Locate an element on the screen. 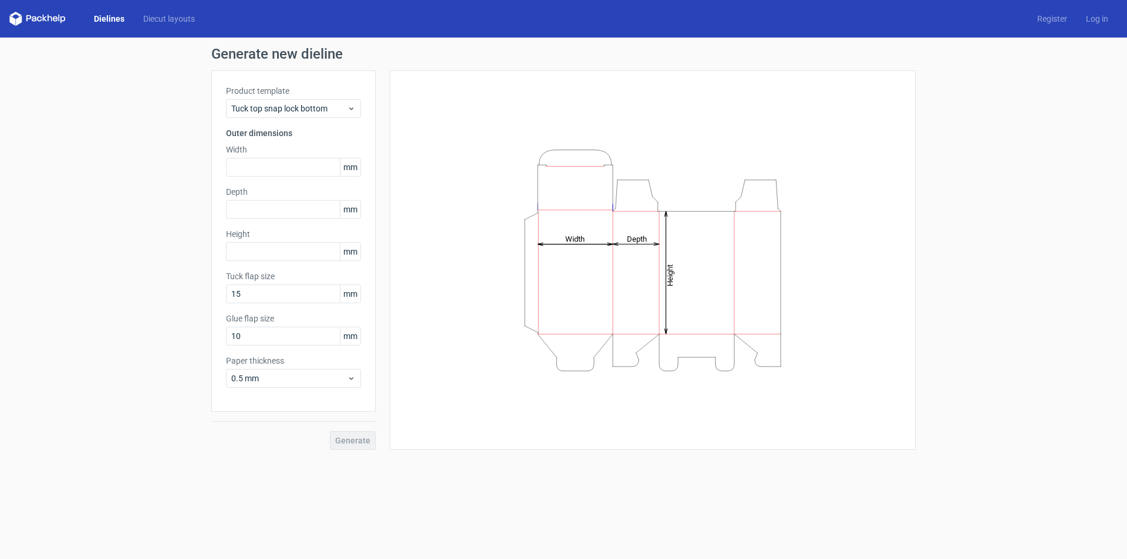 This screenshot has height=559, width=1127. a: Log in is located at coordinates (1097, 19).